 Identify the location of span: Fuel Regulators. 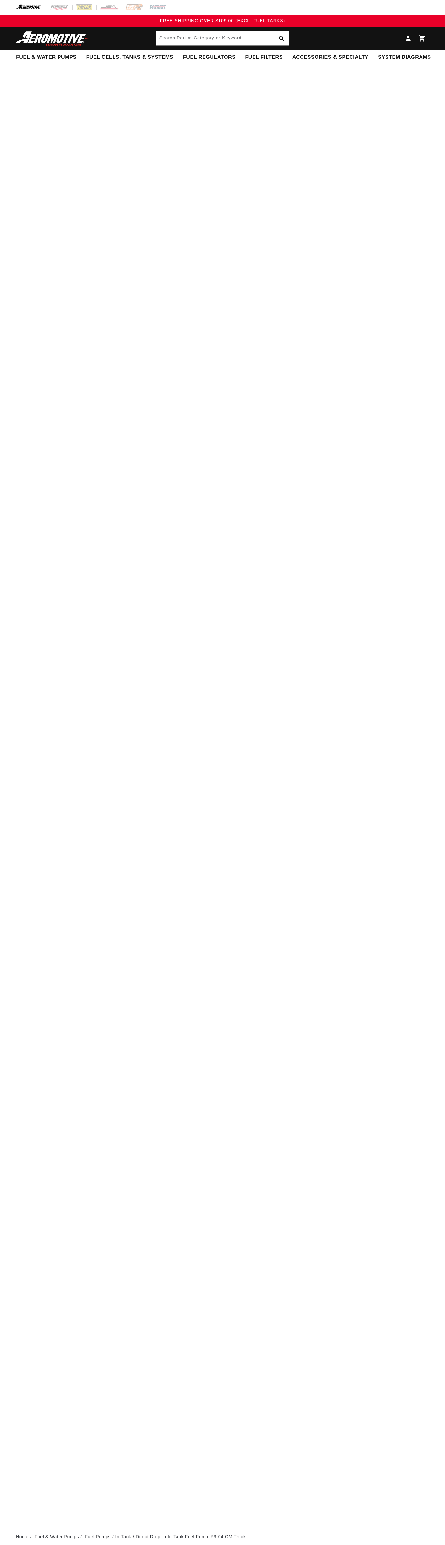
(209, 57).